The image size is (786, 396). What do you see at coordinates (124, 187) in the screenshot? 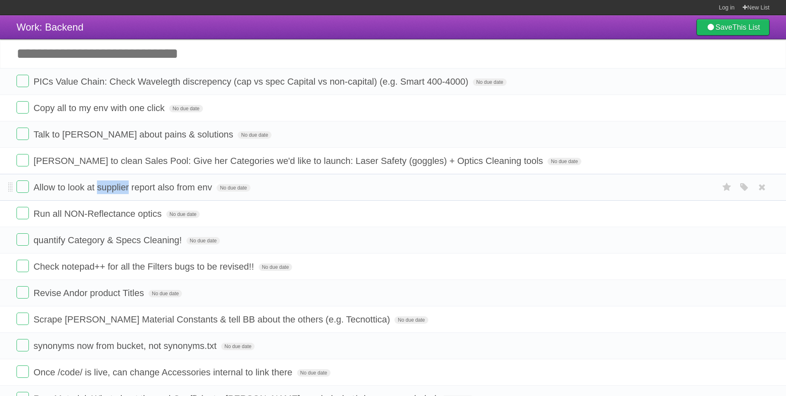
I see `span: Allow to look at supplier report also from env` at bounding box center [124, 187].